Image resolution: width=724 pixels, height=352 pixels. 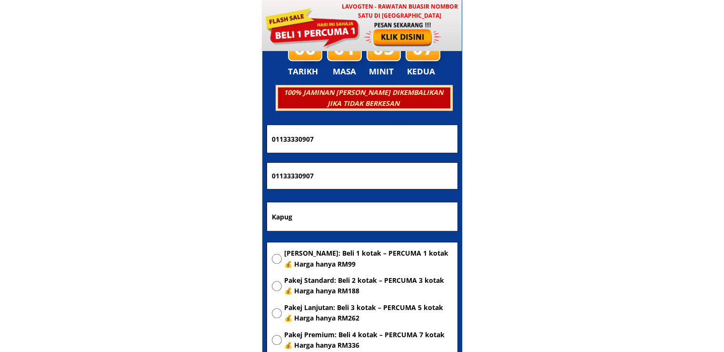 I want to click on h3: MASA, so click(x=345, y=71).